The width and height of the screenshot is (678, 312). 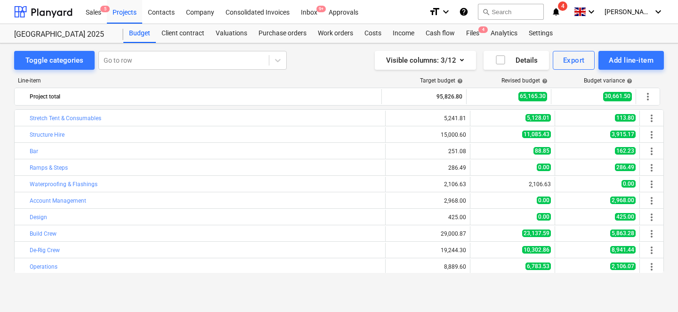 I want to click on a: Valuations, so click(x=231, y=33).